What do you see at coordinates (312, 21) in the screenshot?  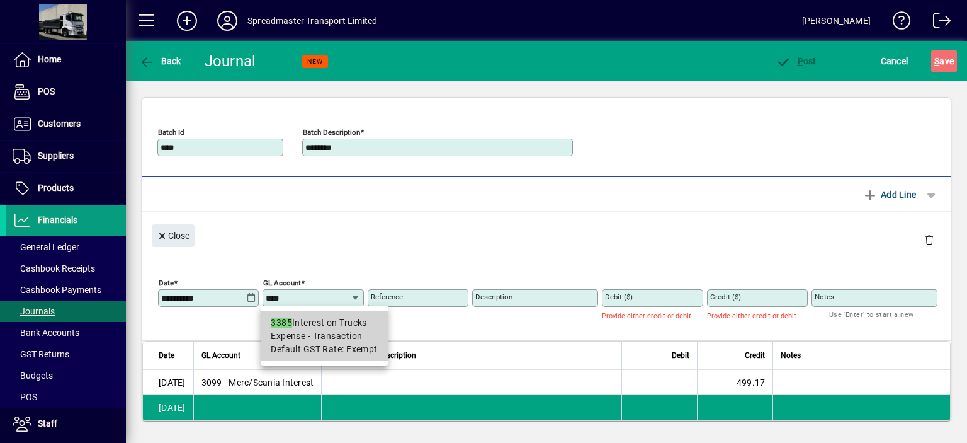 I see `div: Spreadmaster Transport Limited` at bounding box center [312, 21].